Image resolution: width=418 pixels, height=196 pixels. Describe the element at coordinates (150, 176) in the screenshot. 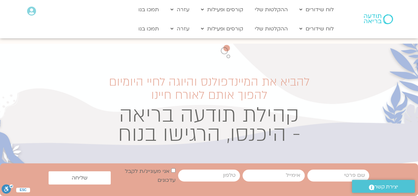

I see `label: אני מעוניינ/ת לקבל עדכונים` at that location.